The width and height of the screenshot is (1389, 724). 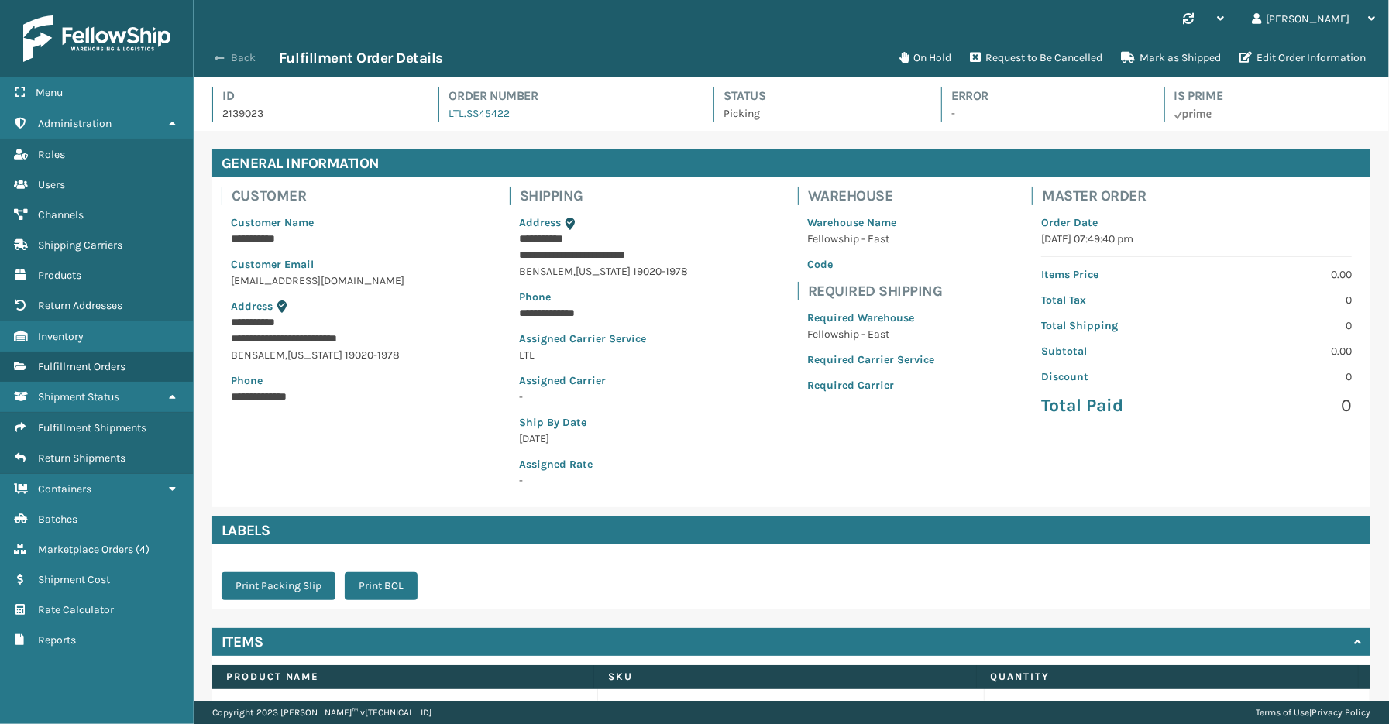 I want to click on span: Users, so click(x=51, y=184).